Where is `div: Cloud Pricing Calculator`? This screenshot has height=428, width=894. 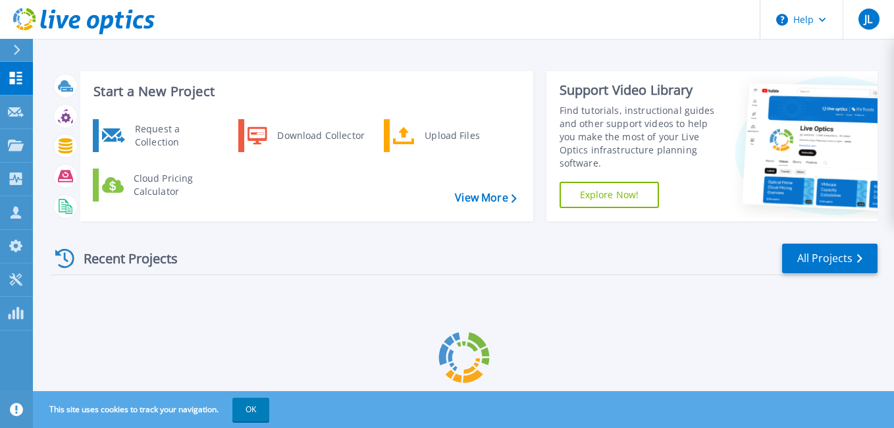 div: Cloud Pricing Calculator is located at coordinates (176, 185).